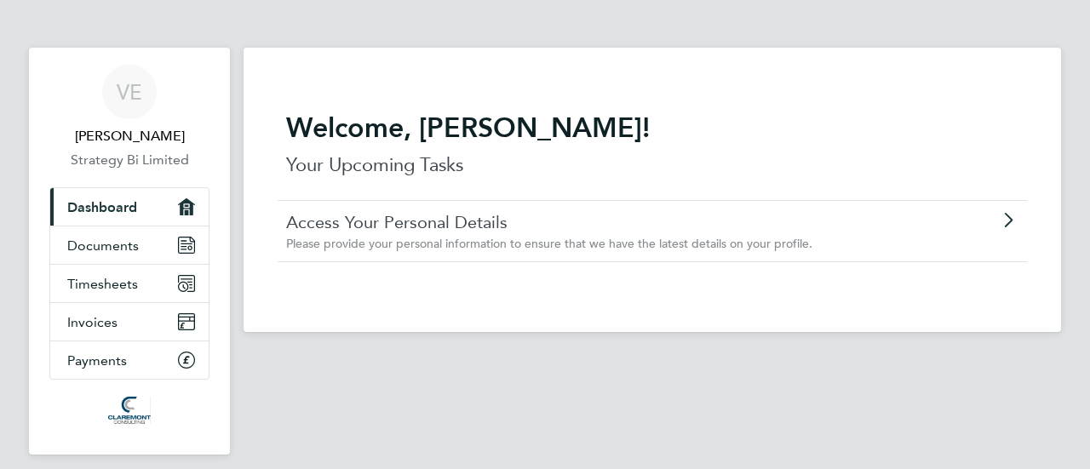 This screenshot has height=469, width=1090. Describe the element at coordinates (129, 322) in the screenshot. I see `a: Invoices` at that location.